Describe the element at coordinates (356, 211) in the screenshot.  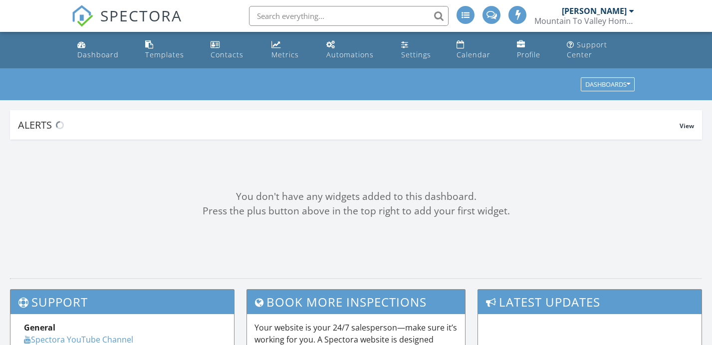
I see `div: Press the plus button above in the top right to add your first widget.` at that location.